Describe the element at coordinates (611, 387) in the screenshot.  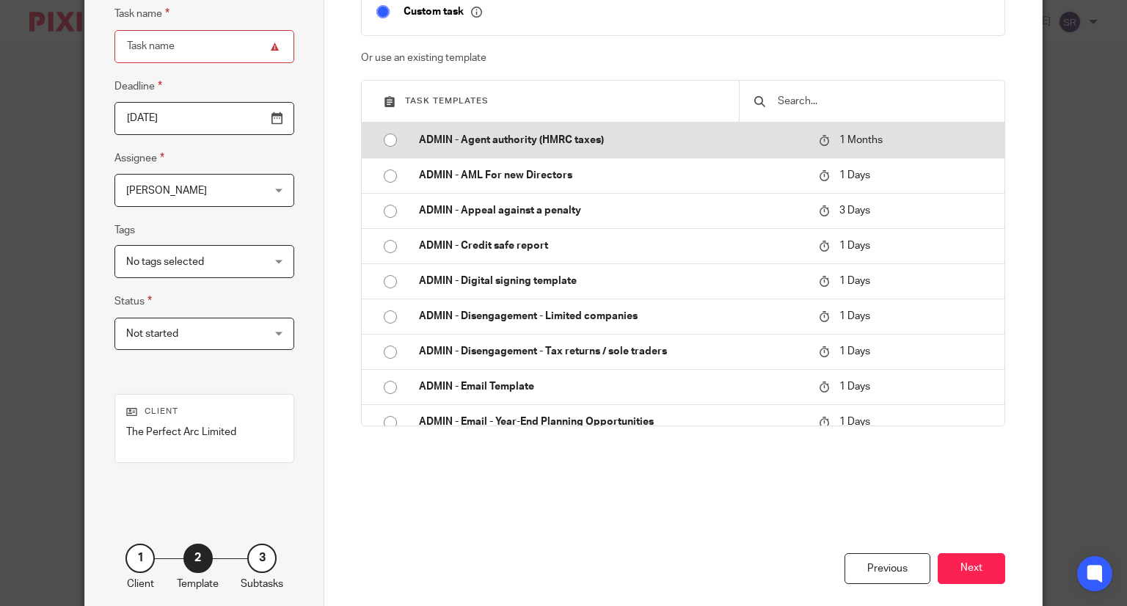
I see `p: ADMIN - Email Template` at that location.